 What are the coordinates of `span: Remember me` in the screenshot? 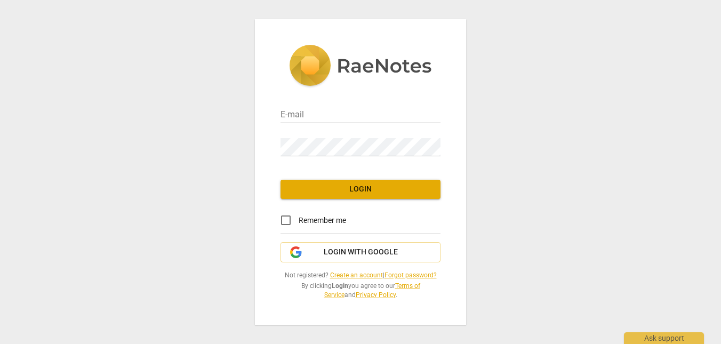 It's located at (322, 220).